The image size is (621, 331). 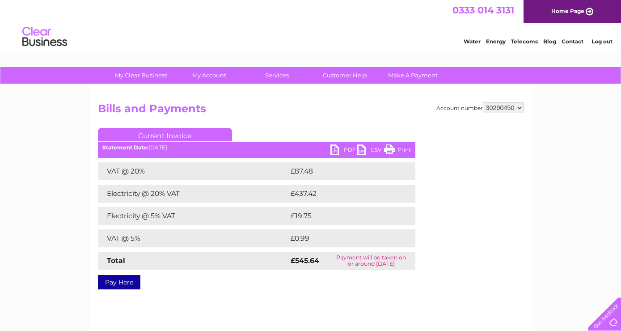 What do you see at coordinates (193, 216) in the screenshot?
I see `td: Electricity @ 5% VAT` at bounding box center [193, 216].